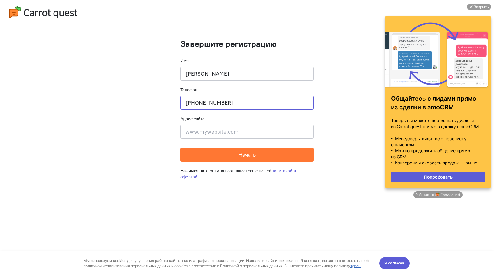  What do you see at coordinates (56, 145) in the screenshot?
I see `p: с клиентом` at bounding box center [56, 145].